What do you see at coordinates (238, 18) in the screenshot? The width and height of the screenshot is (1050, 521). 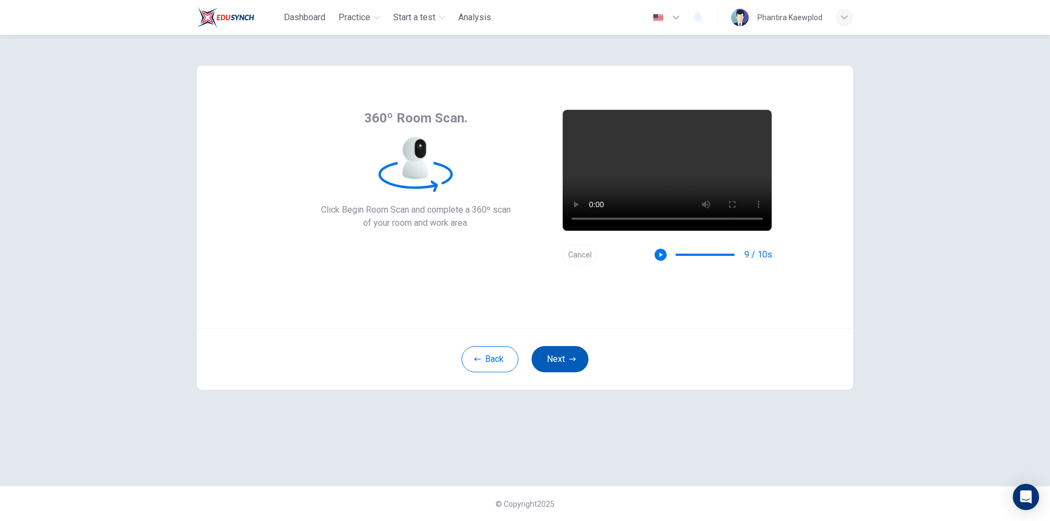 I see `a: Train Test logo` at bounding box center [238, 18].